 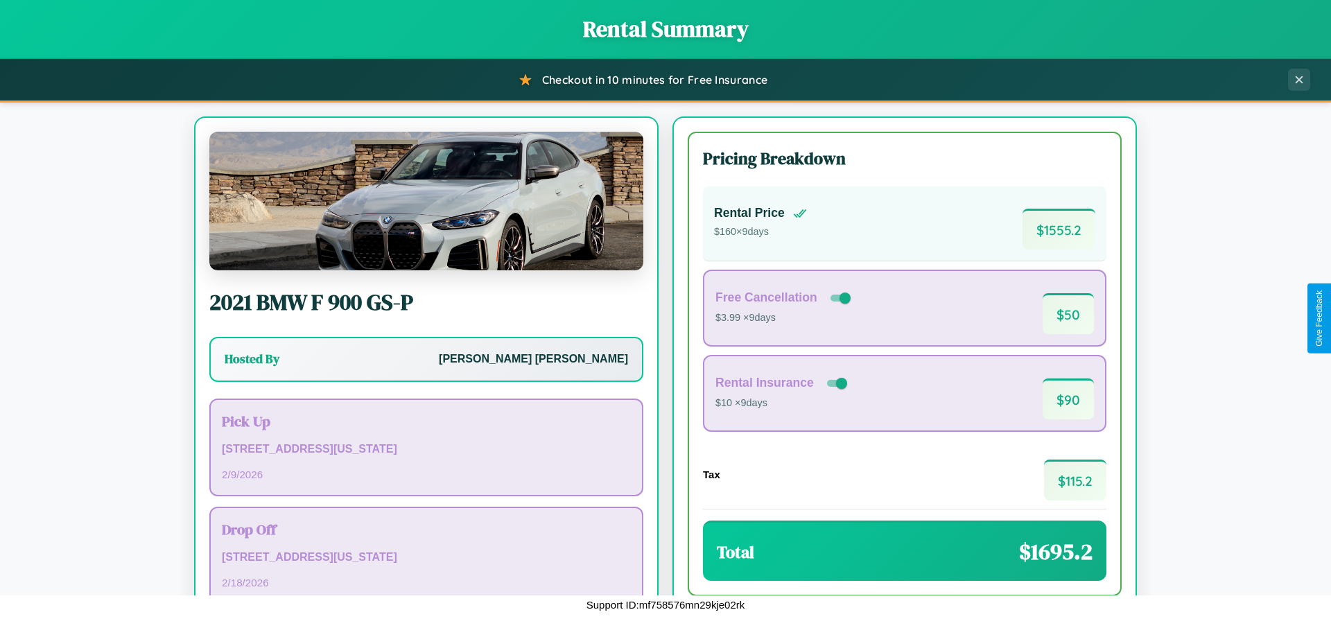 What do you see at coordinates (1068, 313) in the screenshot?
I see `span: $ 50` at bounding box center [1068, 313].